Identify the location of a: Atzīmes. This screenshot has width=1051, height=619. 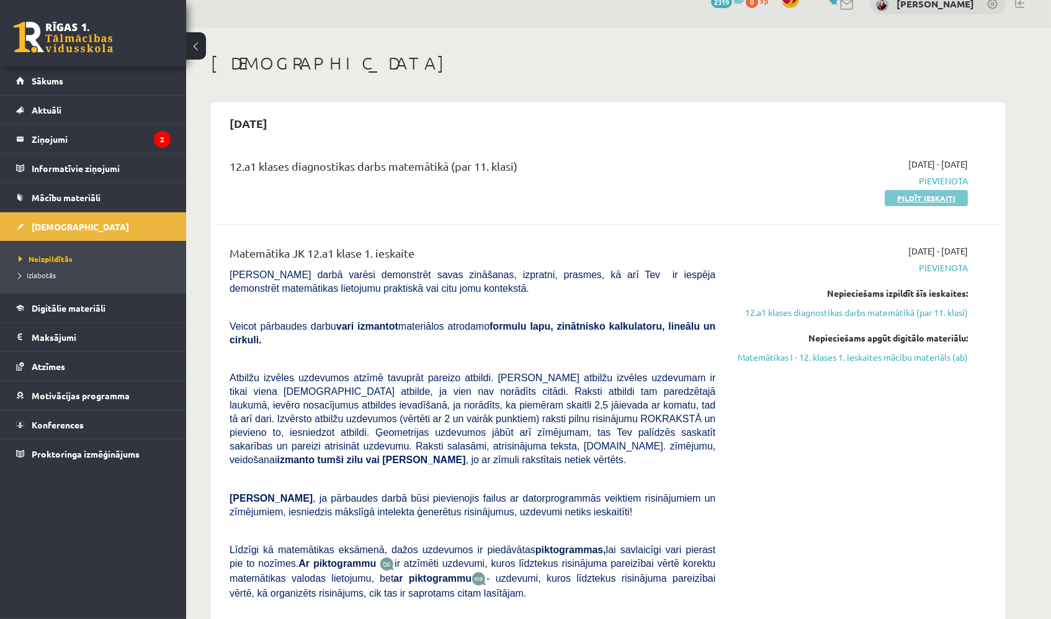
(93, 366).